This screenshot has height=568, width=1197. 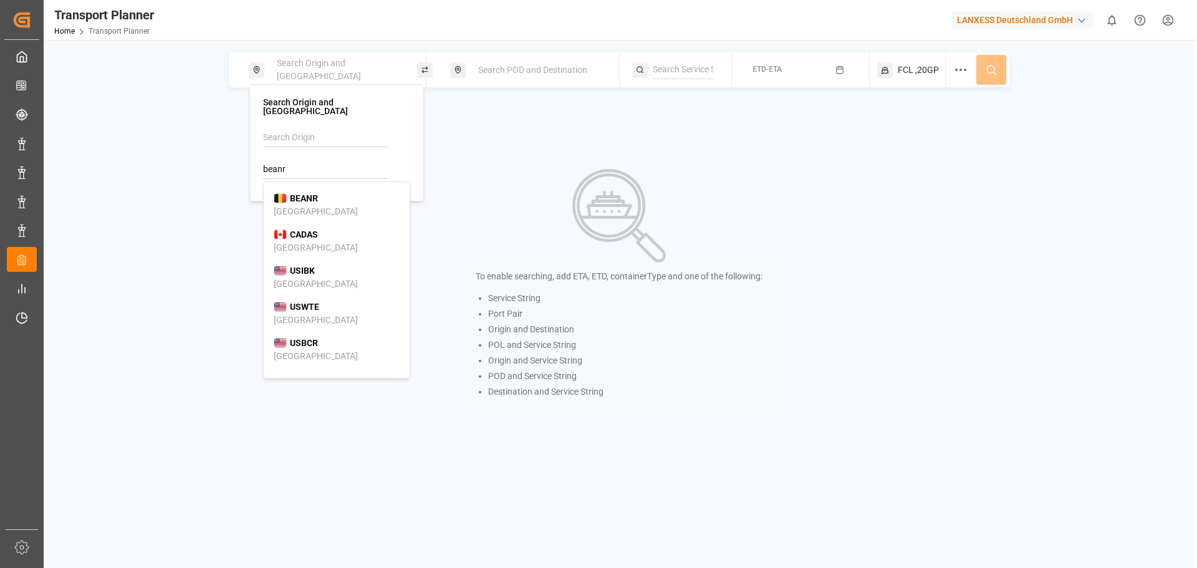 I want to click on span: Search POD and Destination, so click(x=533, y=70).